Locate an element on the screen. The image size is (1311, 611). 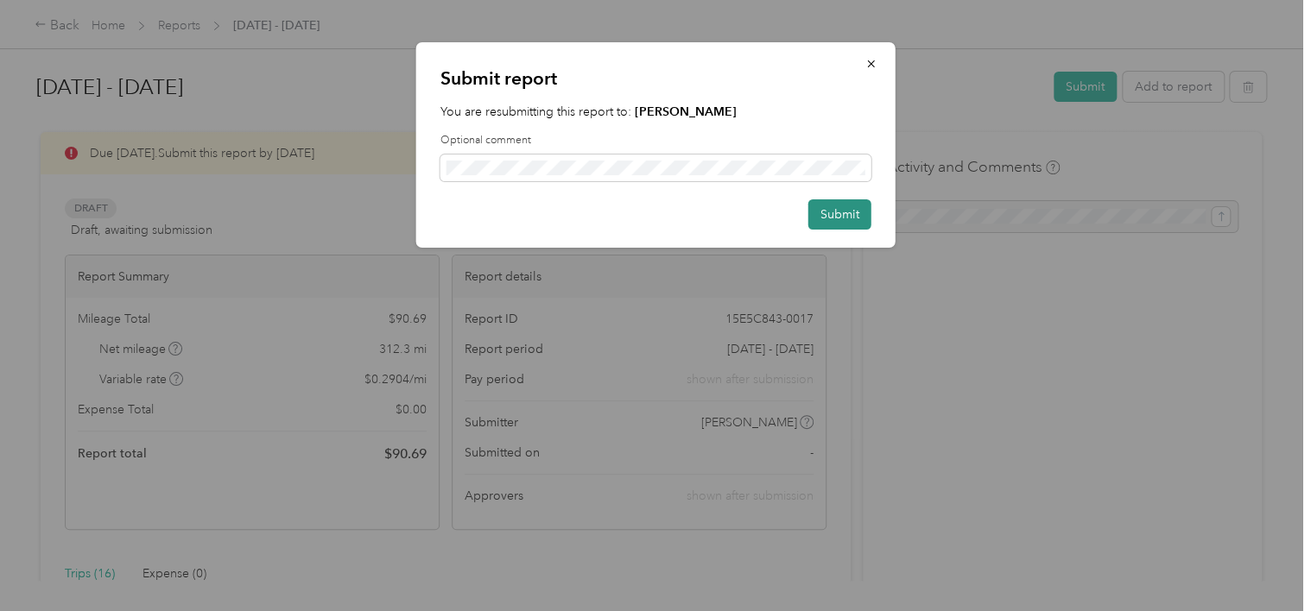
label: Optional comment is located at coordinates (655, 141).